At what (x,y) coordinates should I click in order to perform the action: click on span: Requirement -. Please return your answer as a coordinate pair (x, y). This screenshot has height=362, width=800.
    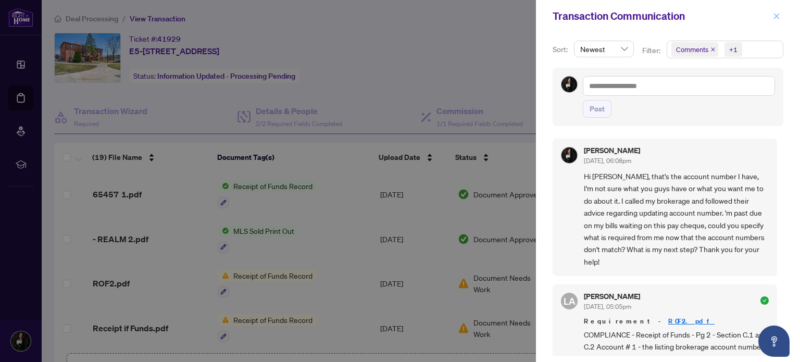
    Looking at the image, I should click on (676, 321).